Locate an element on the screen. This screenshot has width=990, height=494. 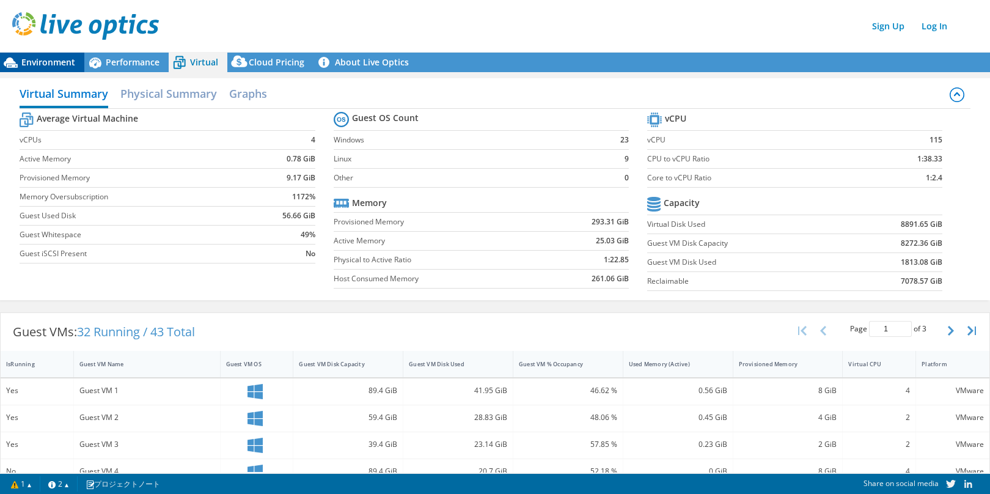
a: 1 is located at coordinates (21, 483).